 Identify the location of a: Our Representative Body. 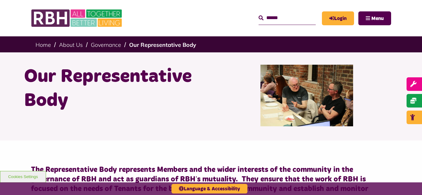
(162, 45).